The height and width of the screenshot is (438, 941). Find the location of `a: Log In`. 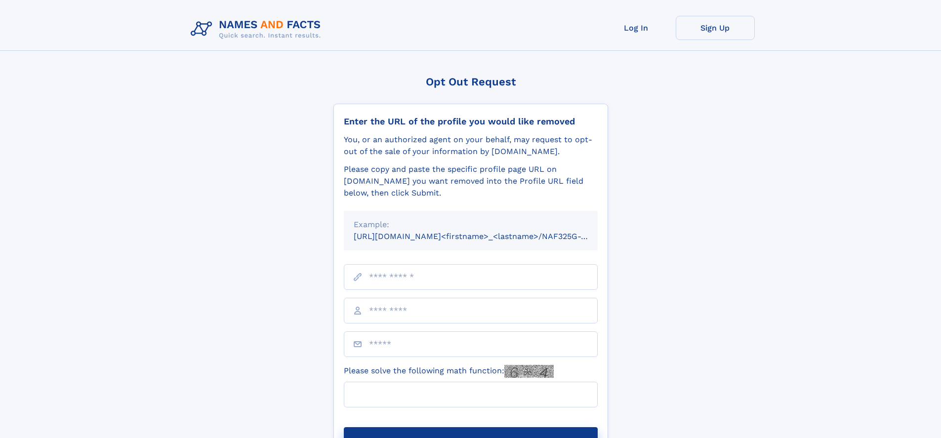

a: Log In is located at coordinates (636, 28).